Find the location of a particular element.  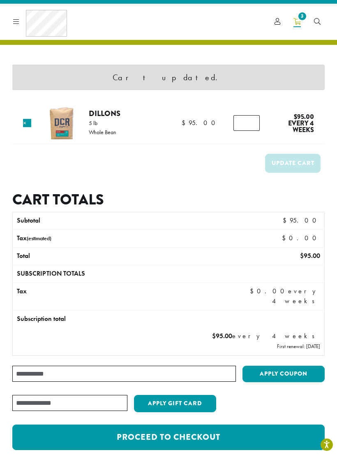

button: Apply Gift Card is located at coordinates (175, 403).